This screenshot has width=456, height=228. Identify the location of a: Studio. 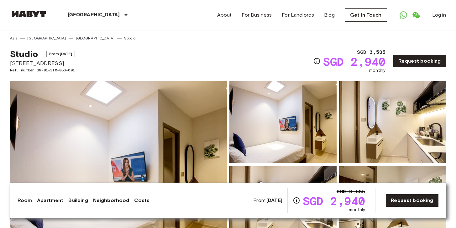
(130, 38).